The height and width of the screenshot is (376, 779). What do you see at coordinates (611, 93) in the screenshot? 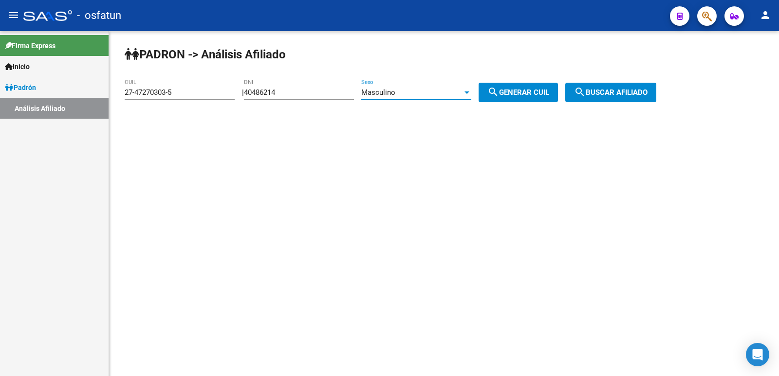
I see `span: Buscar afiliado` at bounding box center [611, 93].